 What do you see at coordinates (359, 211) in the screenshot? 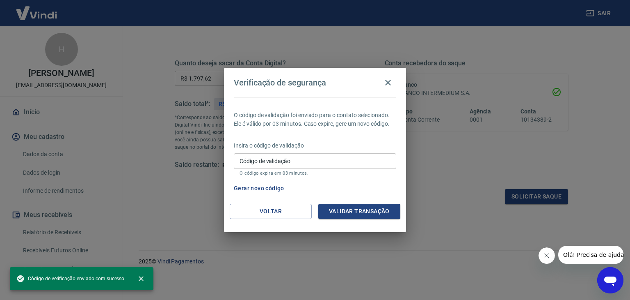
I see `button: Validar transação` at bounding box center [359, 211].